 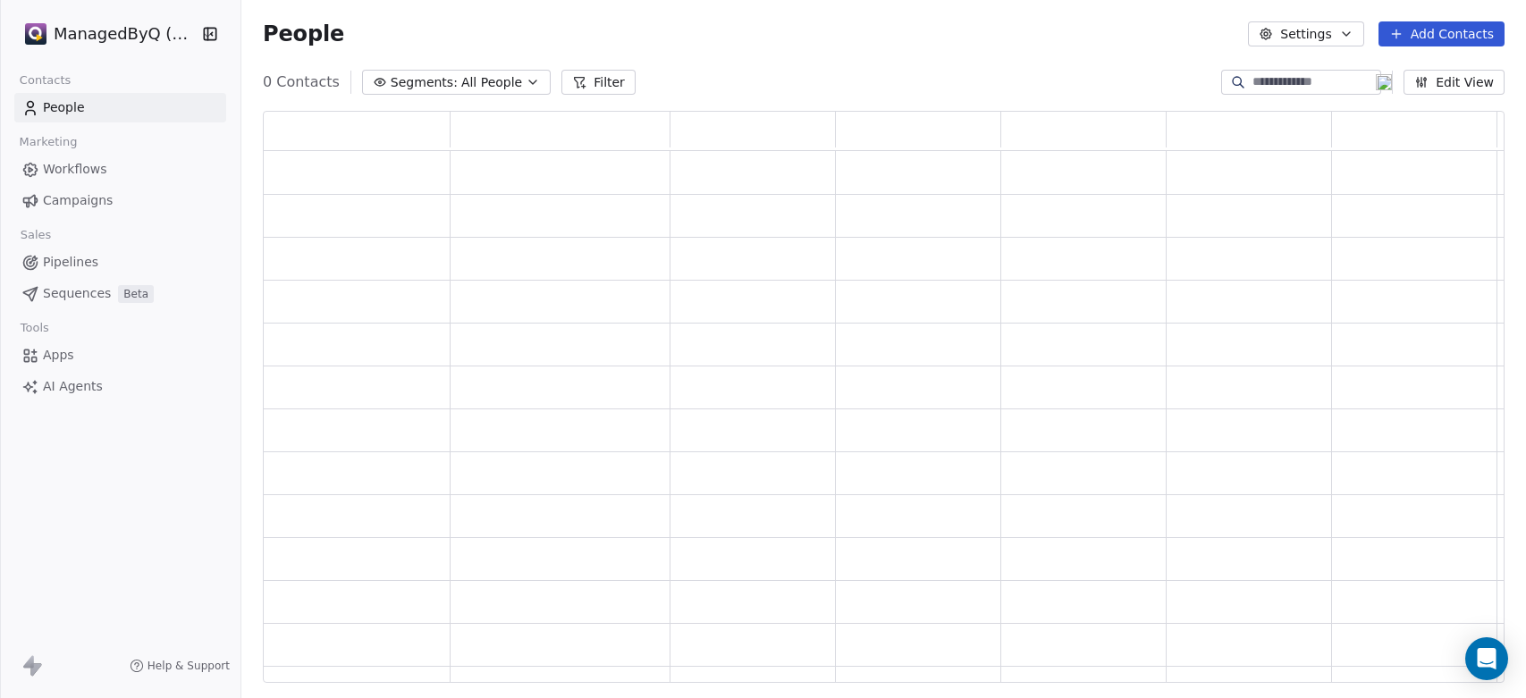 I want to click on a: AI Agents, so click(x=120, y=386).